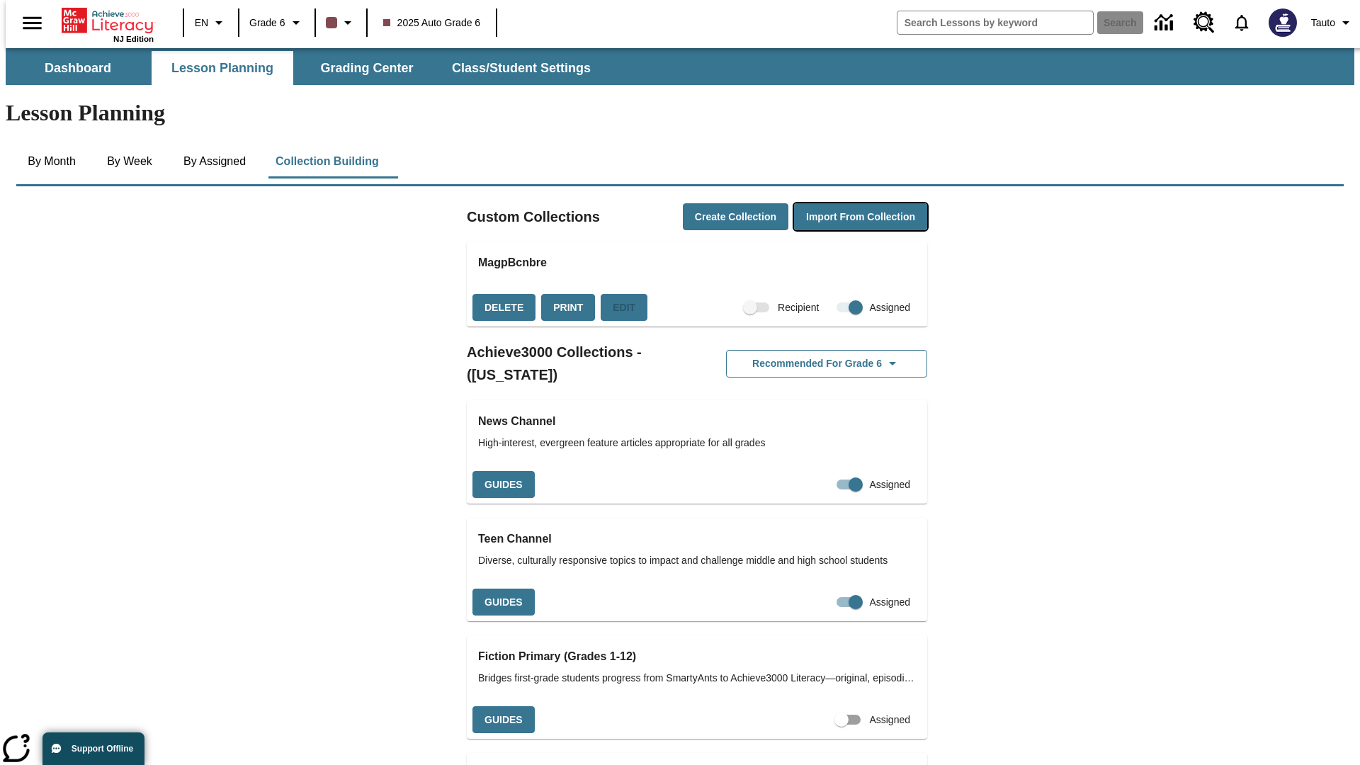  Describe the element at coordinates (861, 217) in the screenshot. I see `button: Import from Collection` at that location.